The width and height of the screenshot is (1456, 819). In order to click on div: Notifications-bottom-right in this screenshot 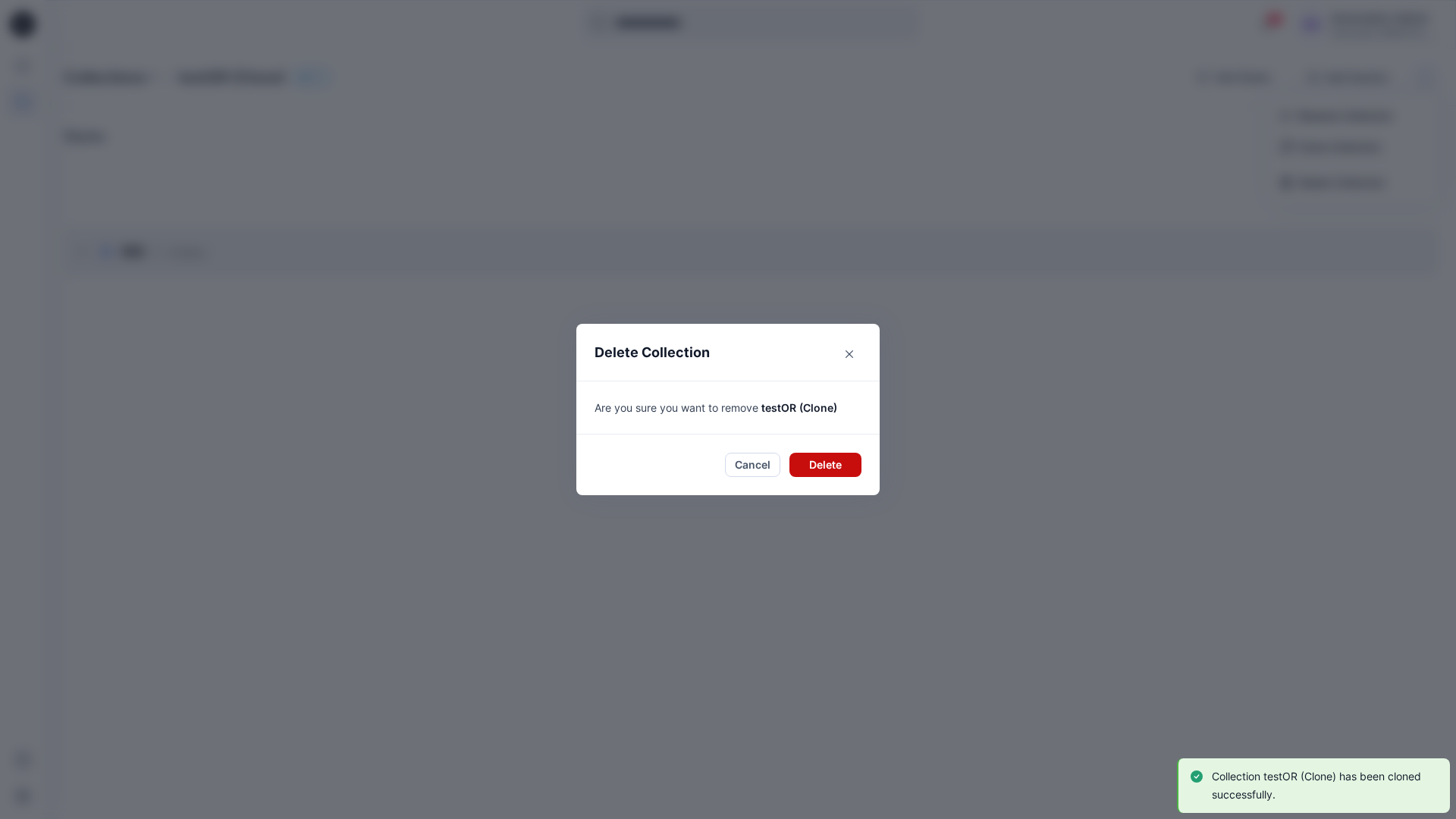, I will do `click(1314, 785)`.